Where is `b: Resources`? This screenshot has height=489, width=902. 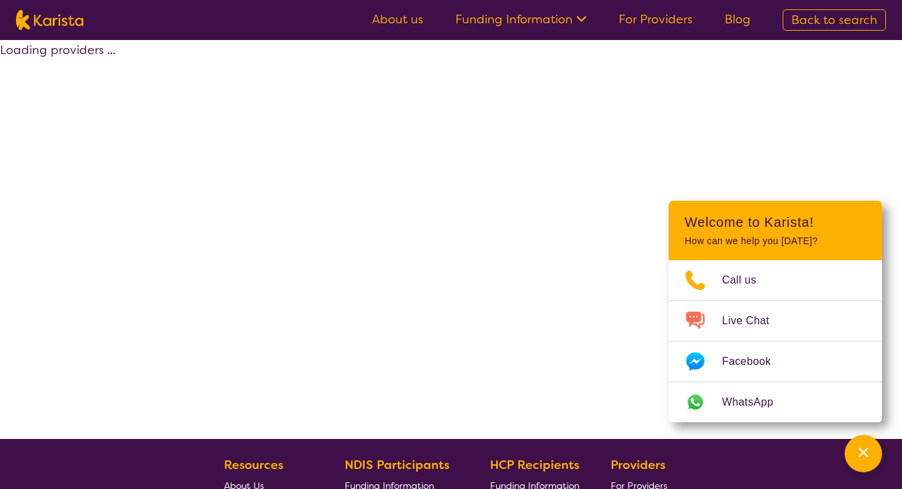
b: Resources is located at coordinates (253, 465).